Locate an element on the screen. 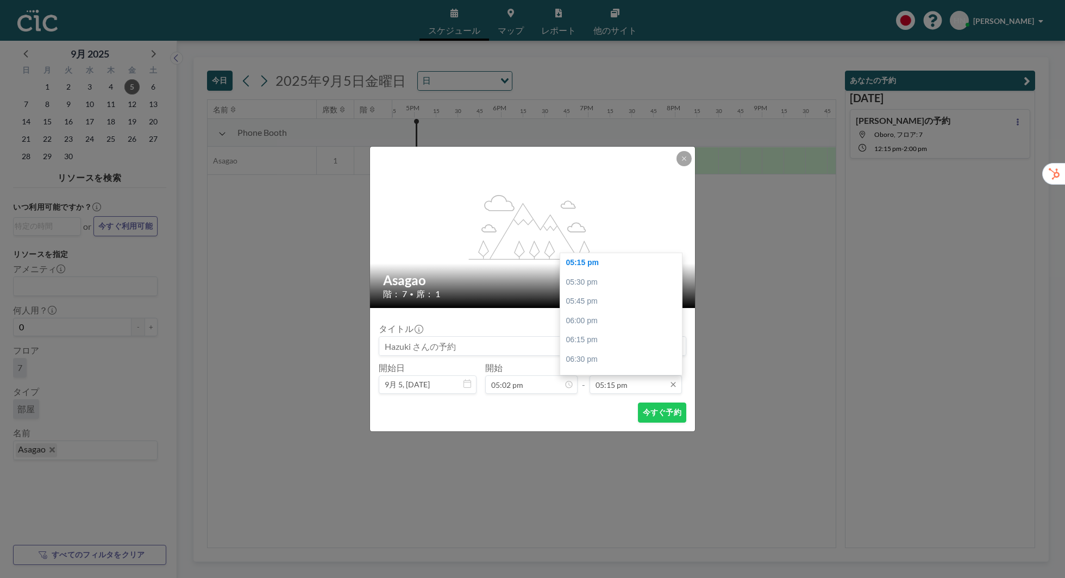 This screenshot has height=578, width=1065. span: 席： 1 is located at coordinates (428, 294).